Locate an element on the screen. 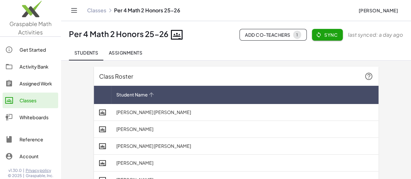 This screenshot has height=179, width=411. span: Sync is located at coordinates (327, 35).